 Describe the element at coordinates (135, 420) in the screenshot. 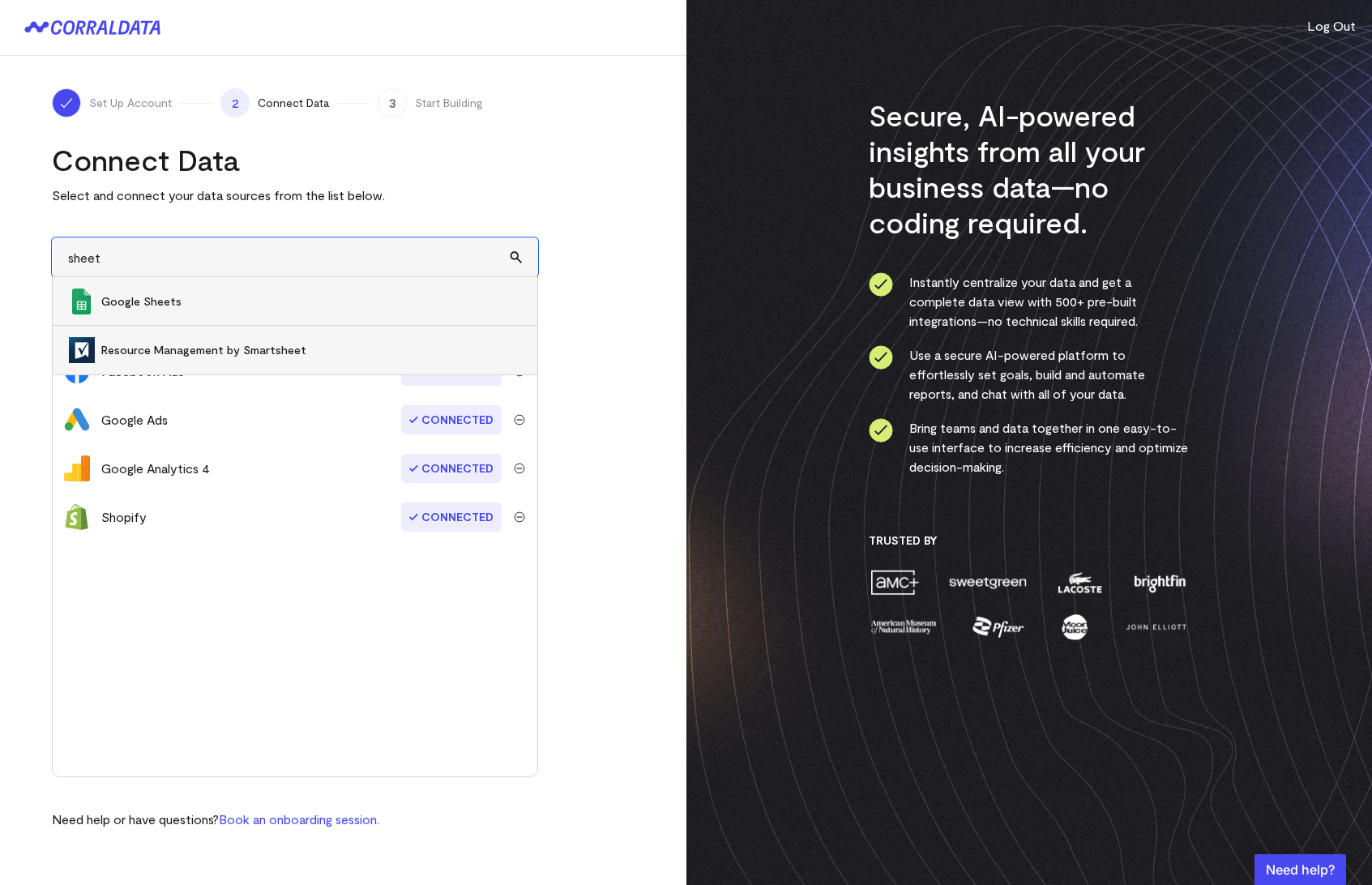

I see `div: Google Ads` at that location.